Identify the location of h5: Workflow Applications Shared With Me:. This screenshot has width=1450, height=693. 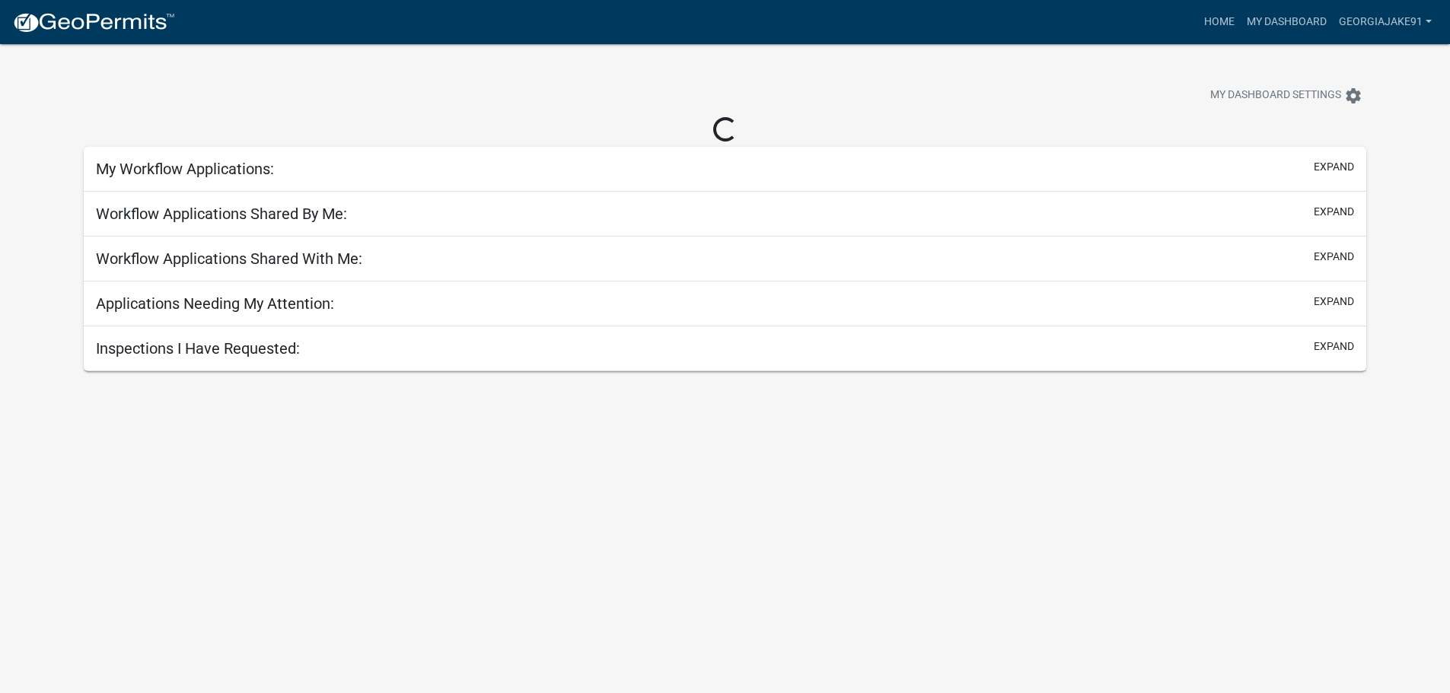
(229, 259).